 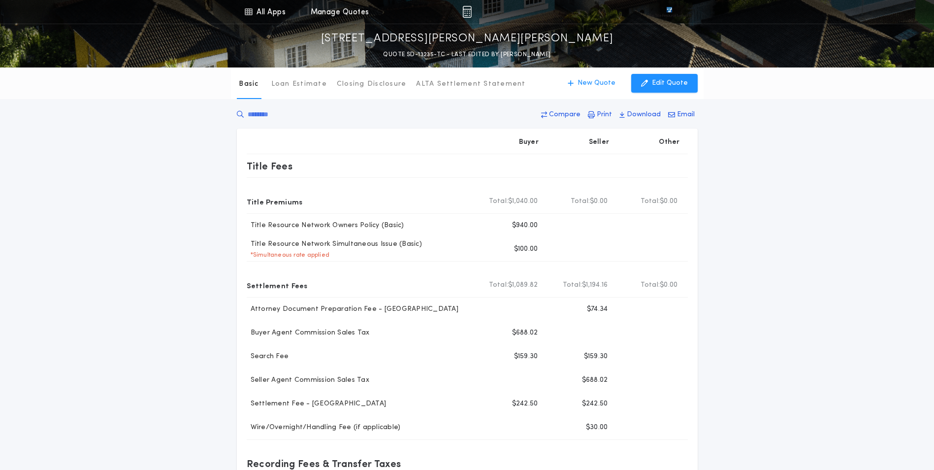 What do you see at coordinates (669, 142) in the screenshot?
I see `p: Other` at bounding box center [669, 142].